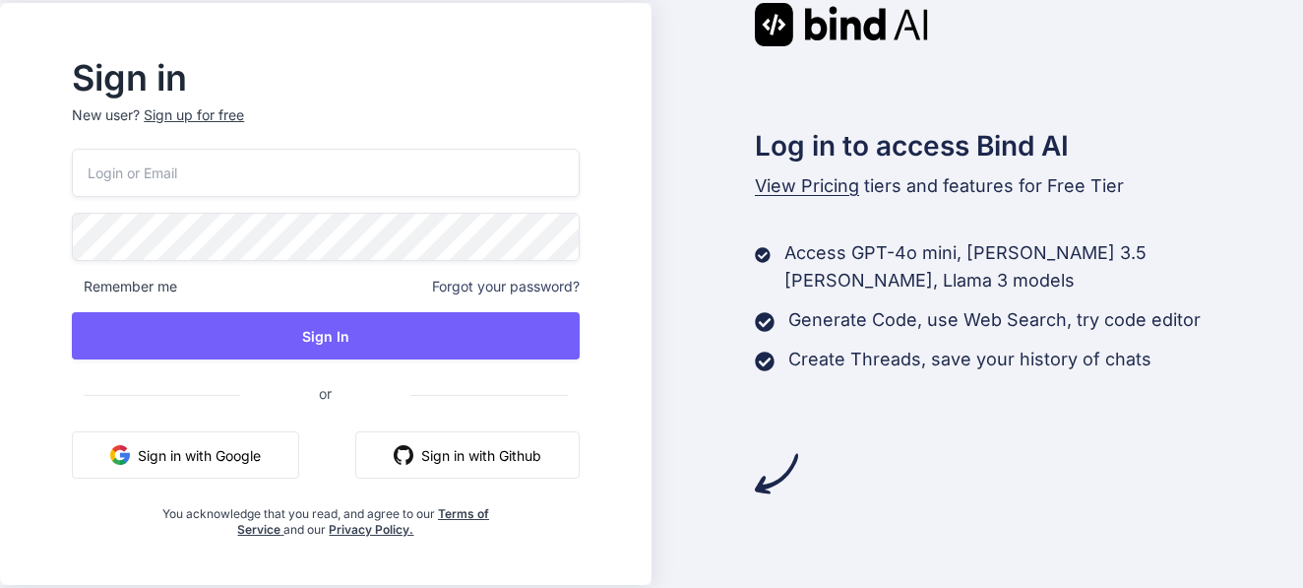 Image resolution: width=1303 pixels, height=588 pixels. What do you see at coordinates (185, 455) in the screenshot?
I see `button: Sign in with Google` at bounding box center [185, 455].